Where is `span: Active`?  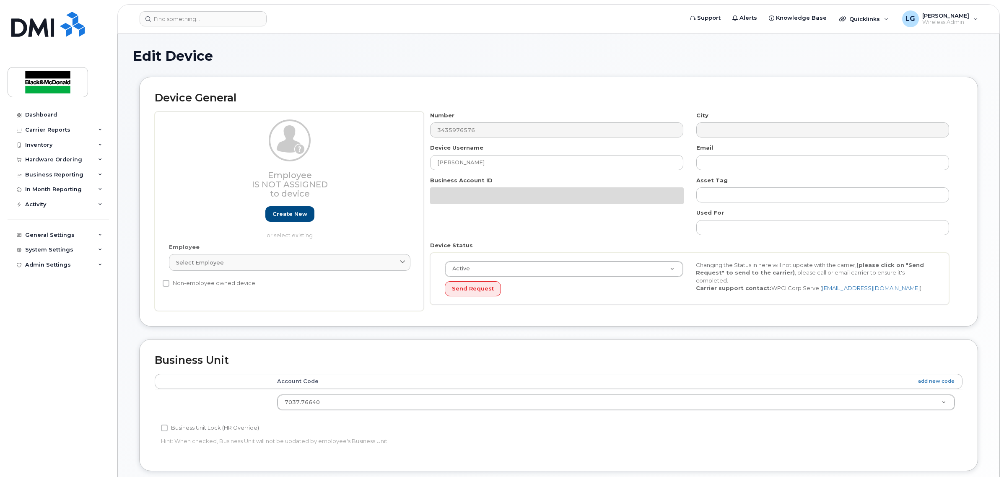
span: Active is located at coordinates (459, 269).